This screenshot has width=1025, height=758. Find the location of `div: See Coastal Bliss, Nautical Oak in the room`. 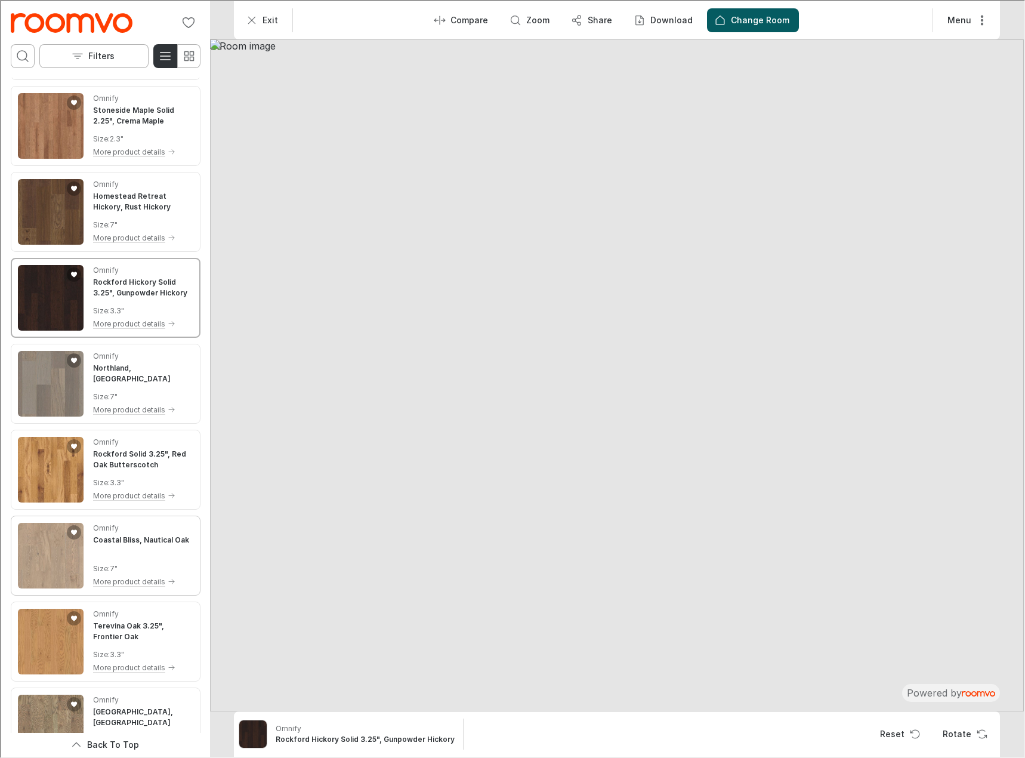

div: See Coastal Bliss, Nautical Oak in the room is located at coordinates (104, 555).